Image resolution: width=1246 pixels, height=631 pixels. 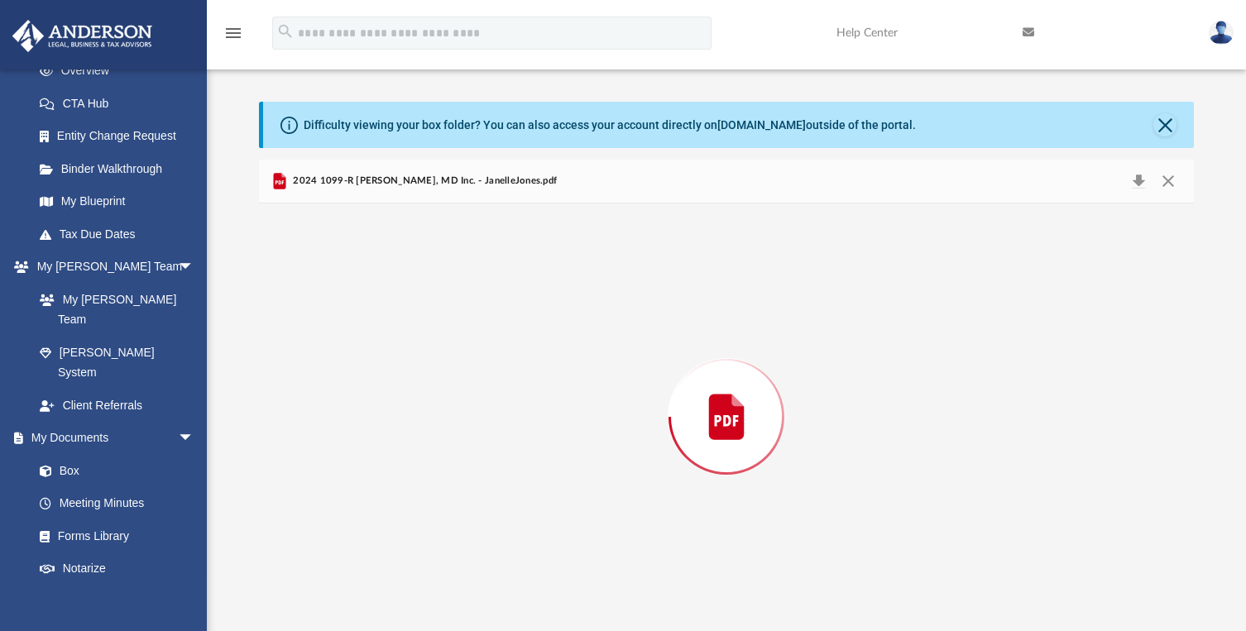 What do you see at coordinates (117, 202) in the screenshot?
I see `a: My Blueprint` at bounding box center [117, 202].